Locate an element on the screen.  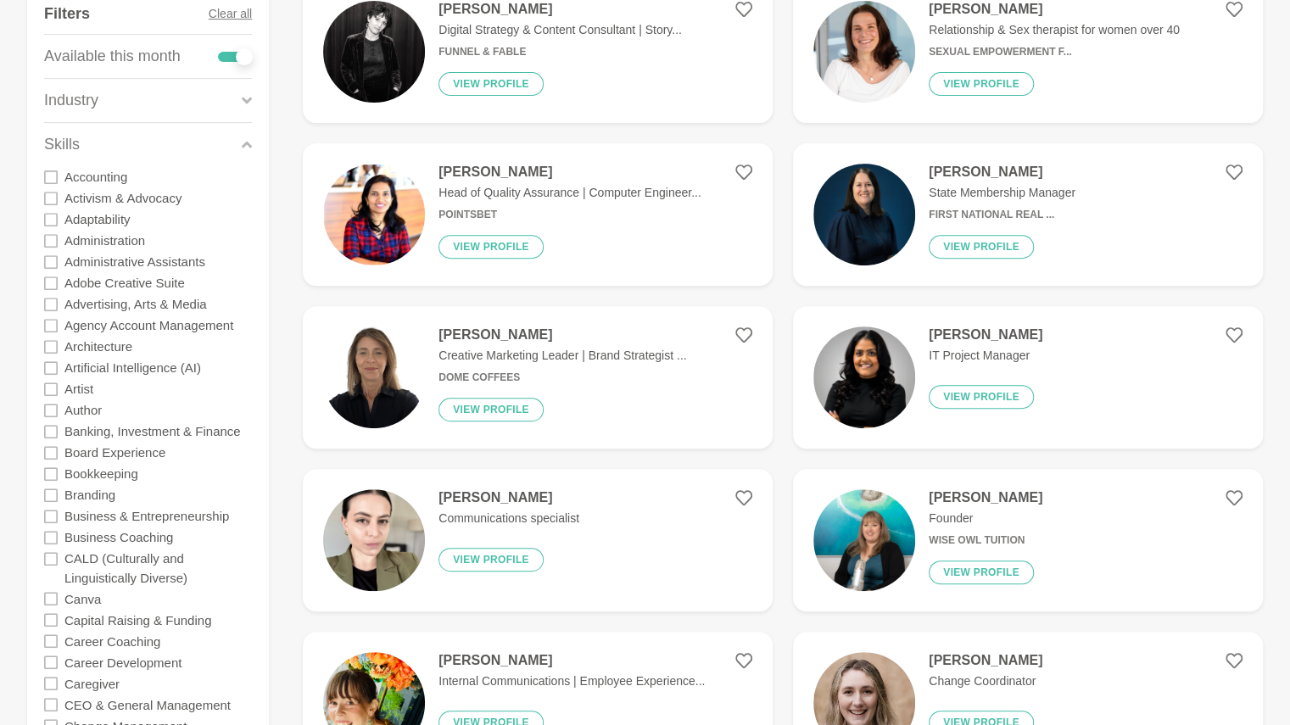
label: Branding is located at coordinates (90, 494).